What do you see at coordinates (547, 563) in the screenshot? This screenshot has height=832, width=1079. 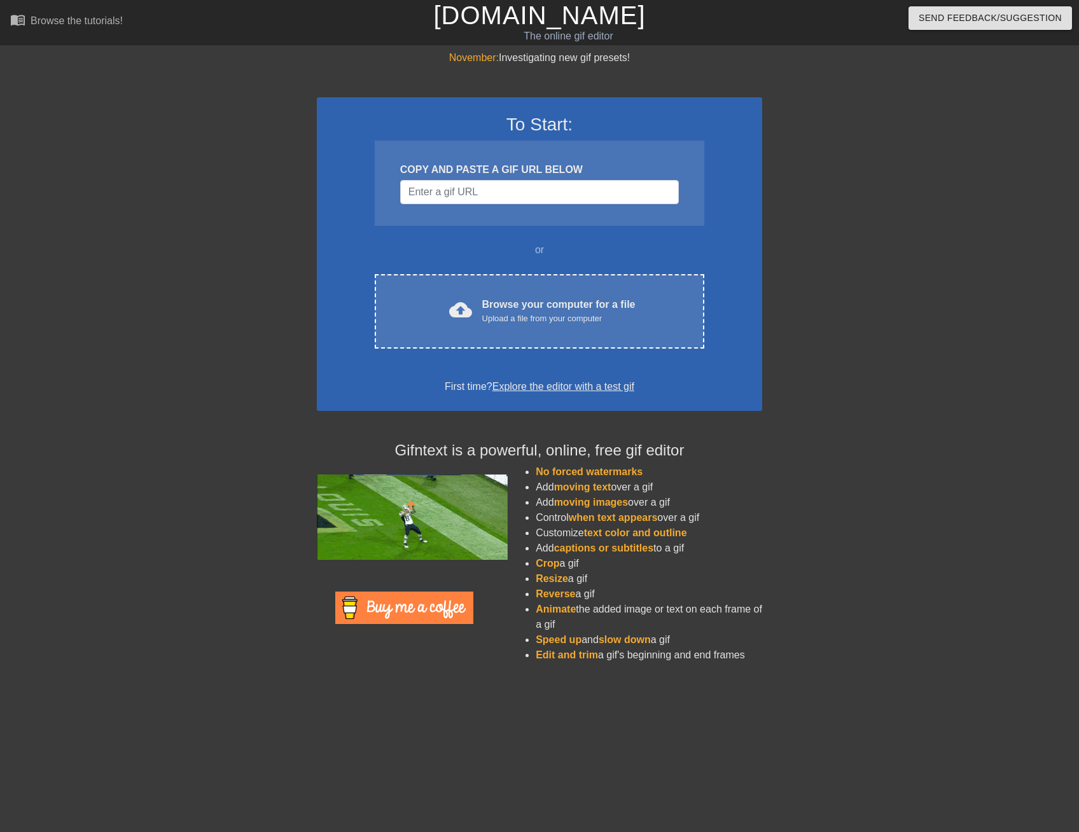 I see `span: Crop` at bounding box center [547, 563].